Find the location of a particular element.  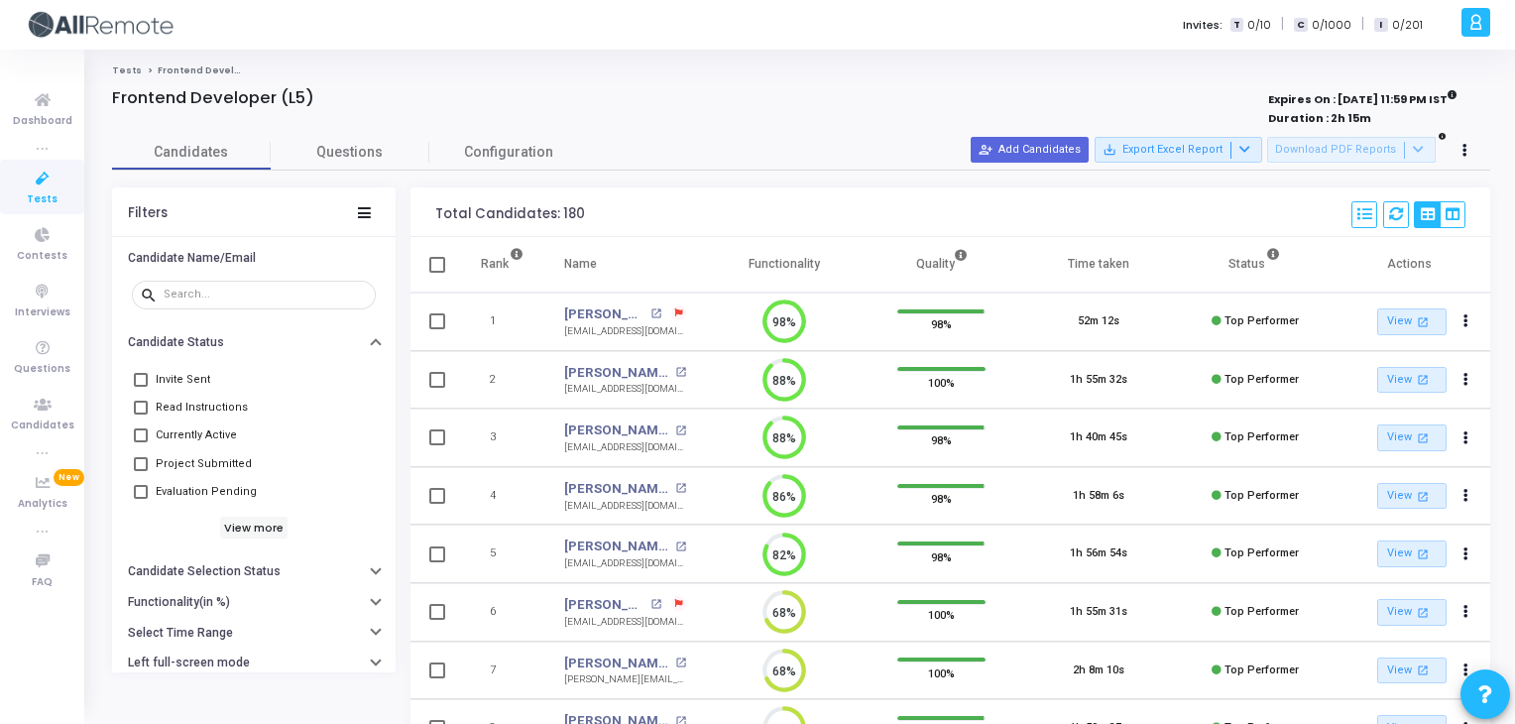

div: Name is located at coordinates (580, 264).